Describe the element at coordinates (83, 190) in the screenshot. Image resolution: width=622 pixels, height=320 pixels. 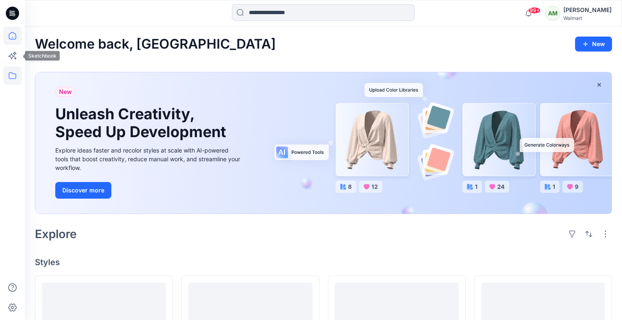
I see `button: Discover more` at that location.